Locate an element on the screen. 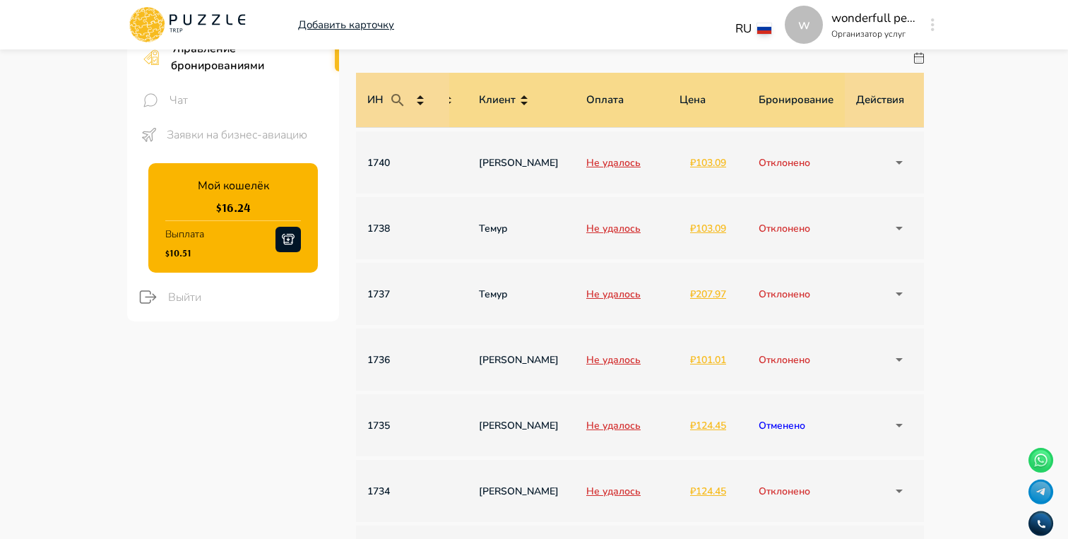 This screenshot has height=539, width=1068. p: 1736 is located at coordinates (403, 359).